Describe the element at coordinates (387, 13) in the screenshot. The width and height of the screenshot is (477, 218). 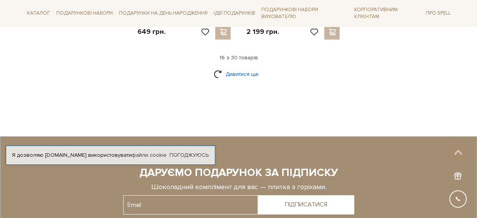
I see `a: Корпоративним клієнтам` at that location.